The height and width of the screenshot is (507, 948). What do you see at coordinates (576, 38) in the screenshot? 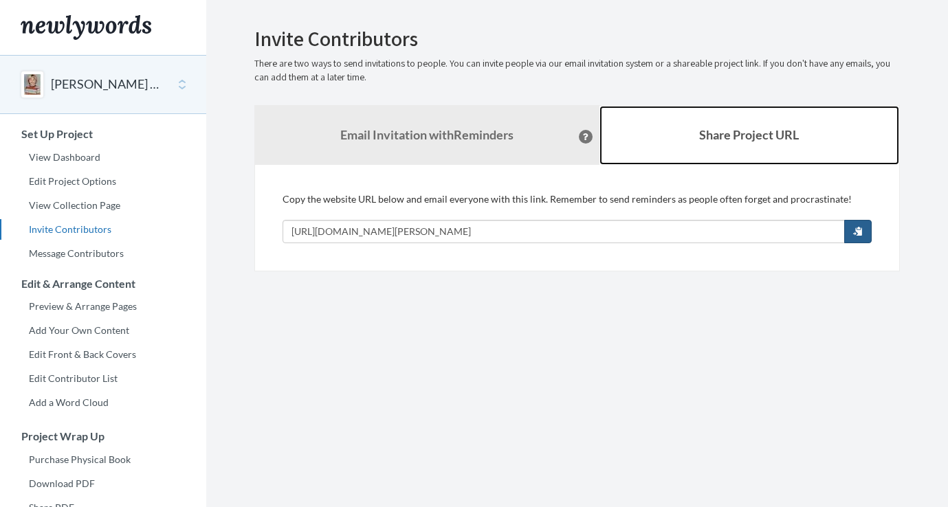
I see `h2: Invite Contributors` at bounding box center [576, 38].